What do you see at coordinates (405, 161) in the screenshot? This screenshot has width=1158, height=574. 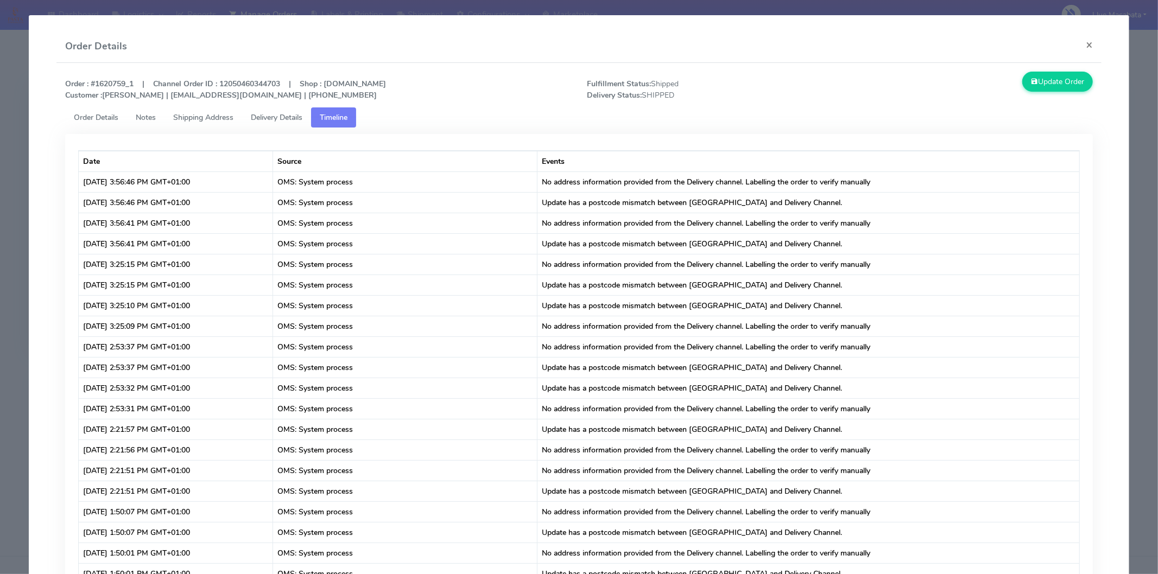 I see `th: Source` at bounding box center [405, 161].